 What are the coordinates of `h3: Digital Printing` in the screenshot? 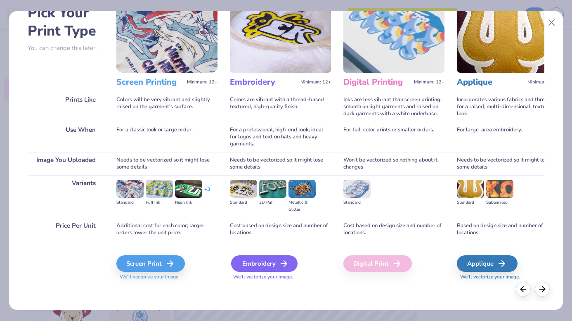 It's located at (377, 82).